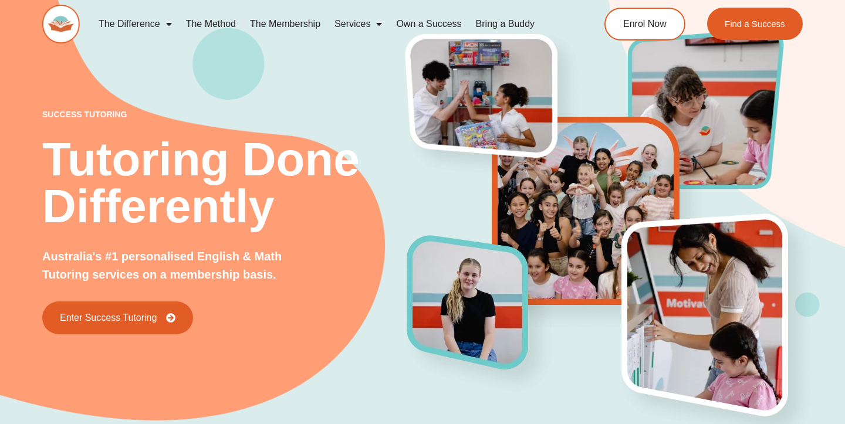 Image resolution: width=845 pixels, height=424 pixels. Describe the element at coordinates (117, 318) in the screenshot. I see `a: Enter Success Tutoring` at that location.